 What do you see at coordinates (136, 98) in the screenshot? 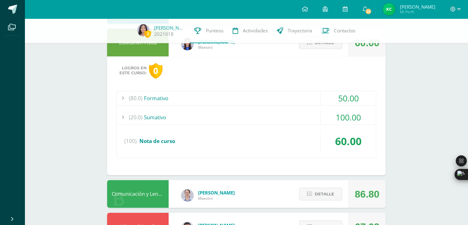
I see `span: (80.0)` at bounding box center [136, 98].